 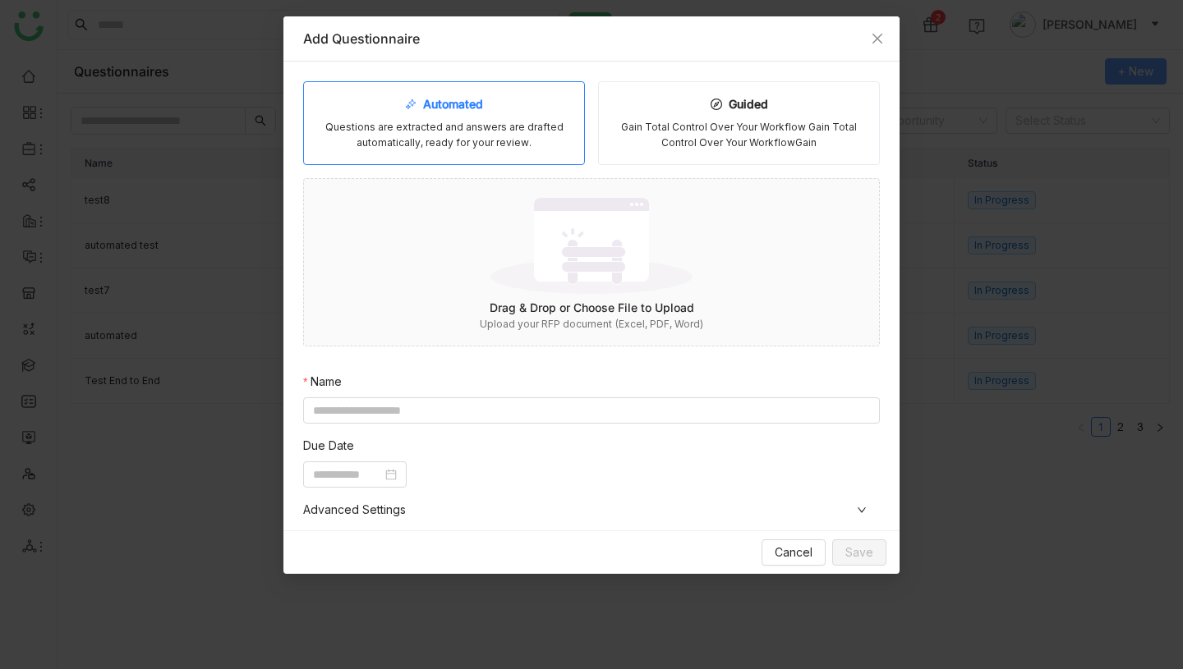 I want to click on div: Upload your RFP document (Excel, PDF, Word), so click(x=591, y=324).